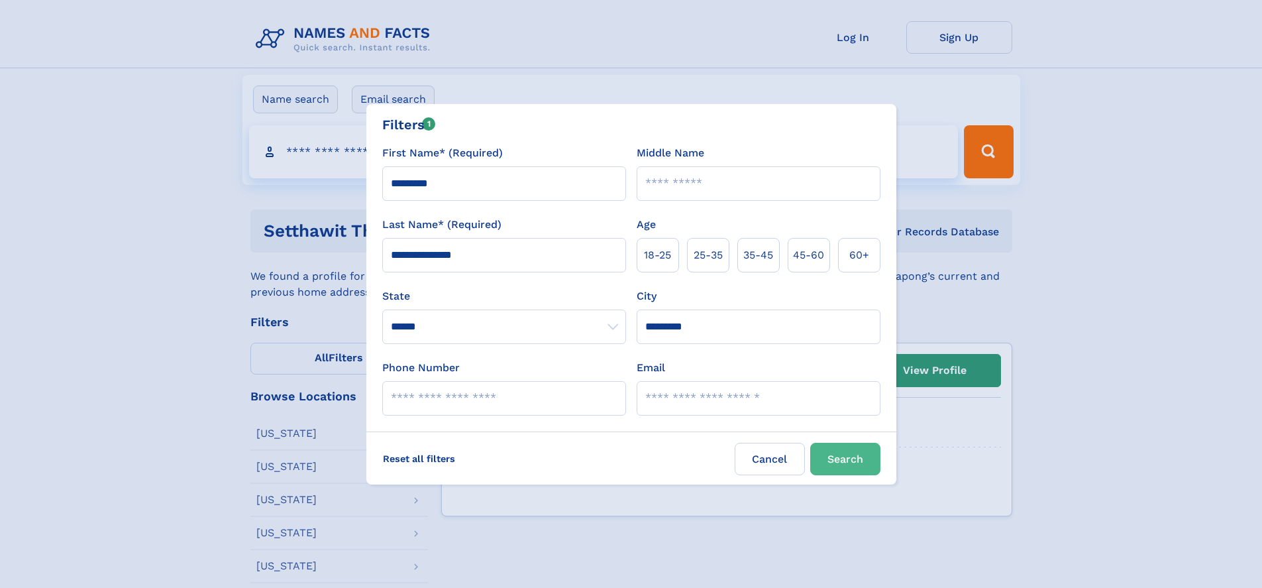 The height and width of the screenshot is (588, 1262). I want to click on label: State, so click(504, 296).